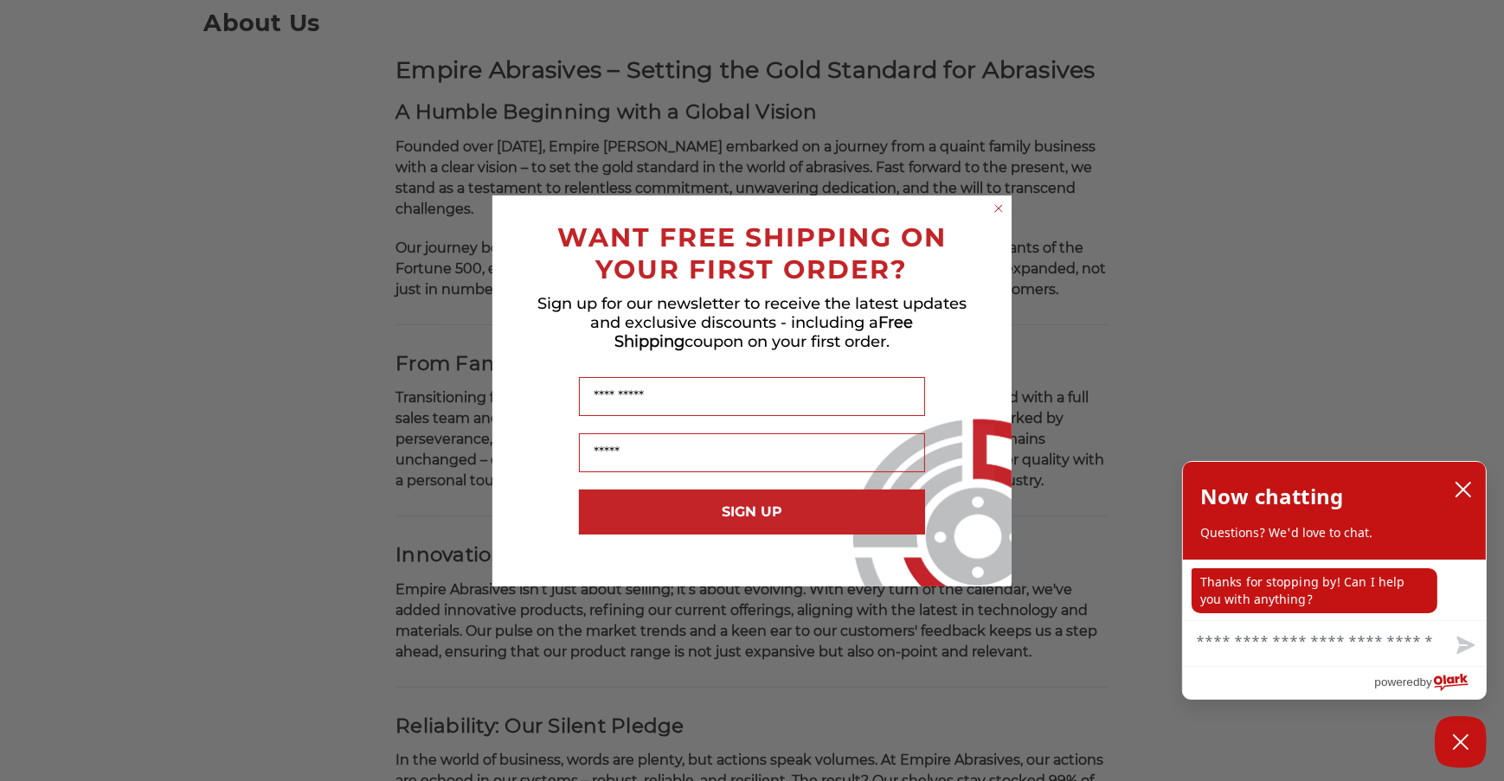 This screenshot has width=1504, height=781. Describe the element at coordinates (1463, 490) in the screenshot. I see `button: close chatbox` at that location.